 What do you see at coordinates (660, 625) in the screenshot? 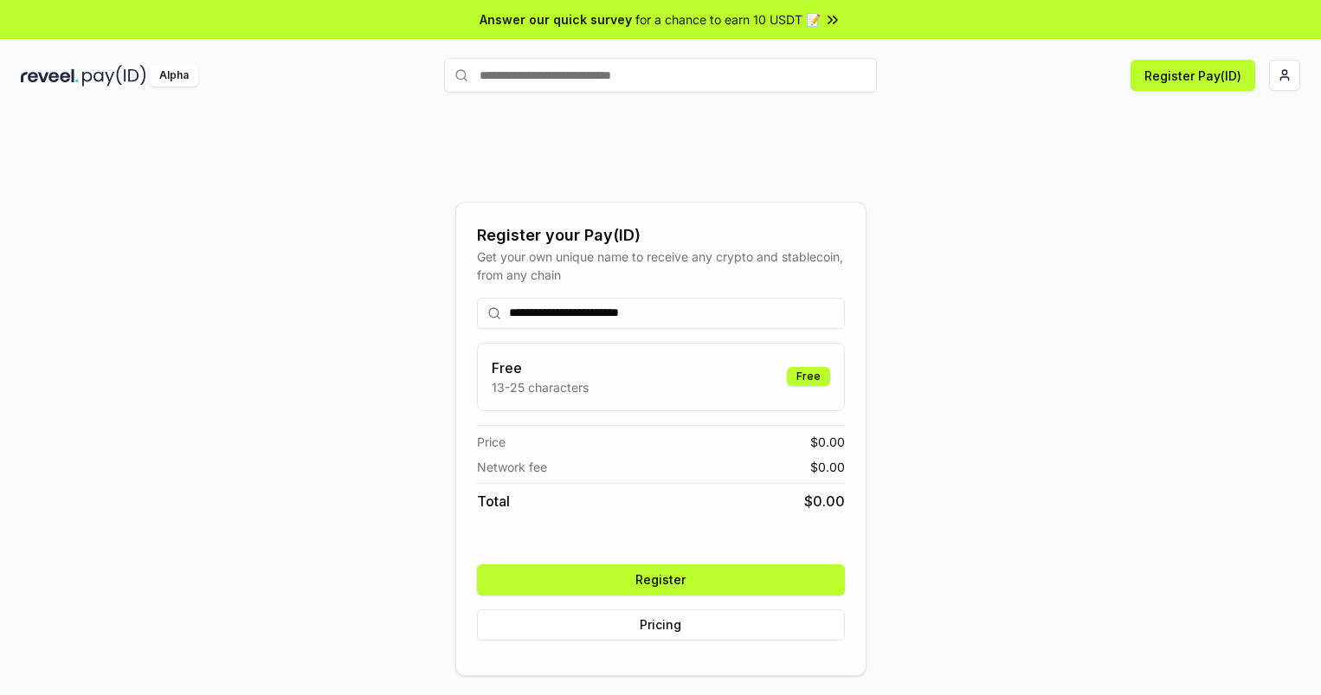
I see `button: Pricing` at bounding box center [660, 625].